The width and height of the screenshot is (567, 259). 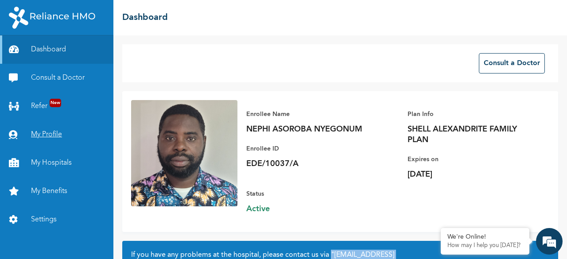 What do you see at coordinates (512, 63) in the screenshot?
I see `button: Consult a Doctor` at bounding box center [512, 63].